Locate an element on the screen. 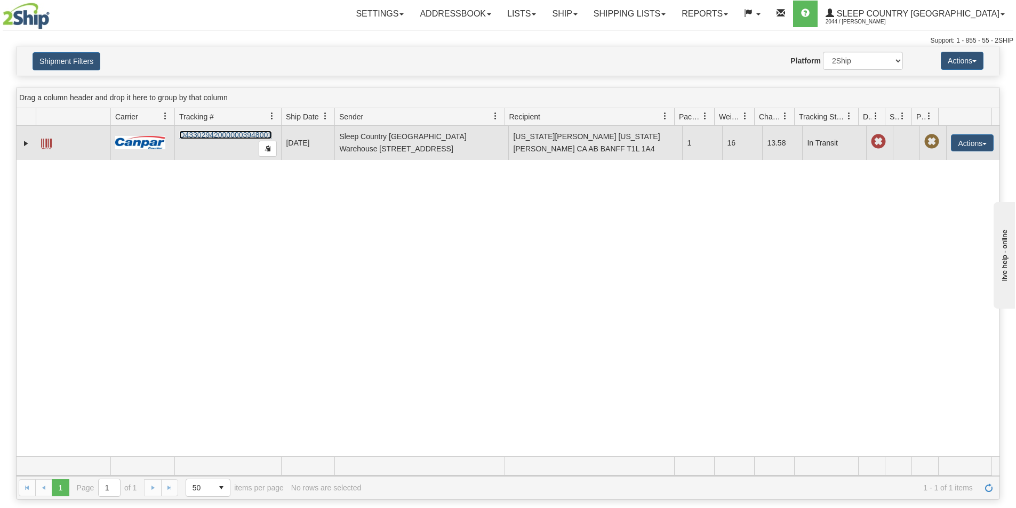 The width and height of the screenshot is (1016, 508). button: Copy to clipboard is located at coordinates (268, 149).